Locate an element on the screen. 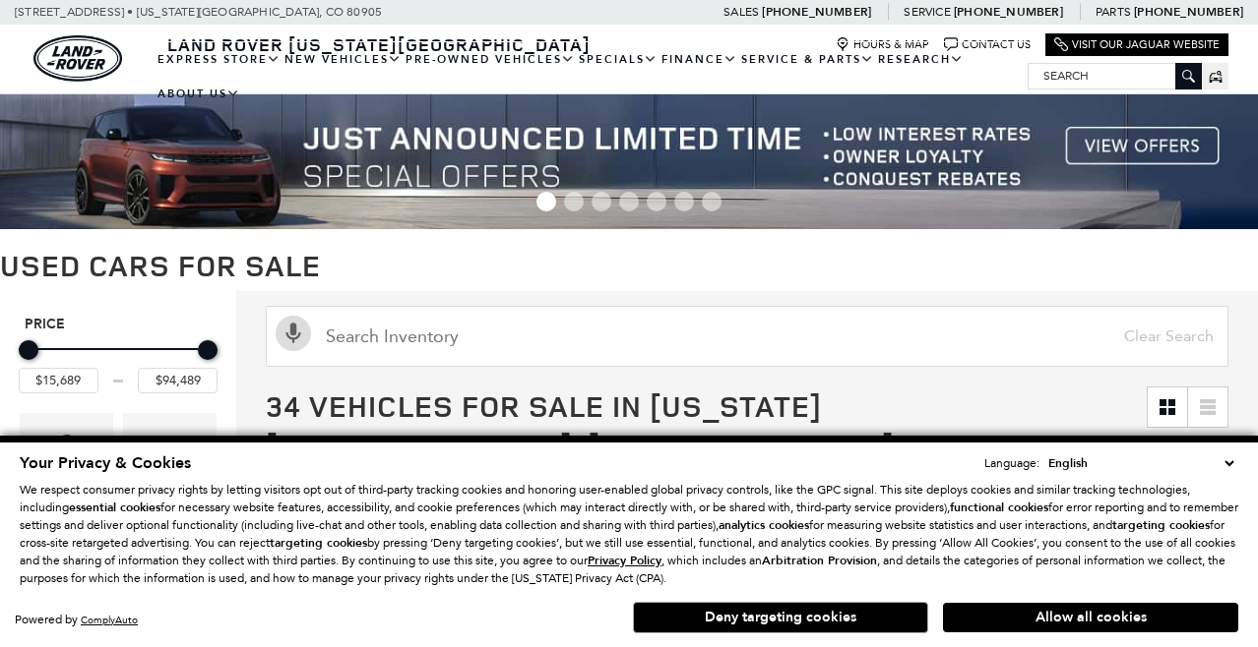 The height and width of the screenshot is (647, 1258). button: Allow all cookies is located at coordinates (1090, 618).